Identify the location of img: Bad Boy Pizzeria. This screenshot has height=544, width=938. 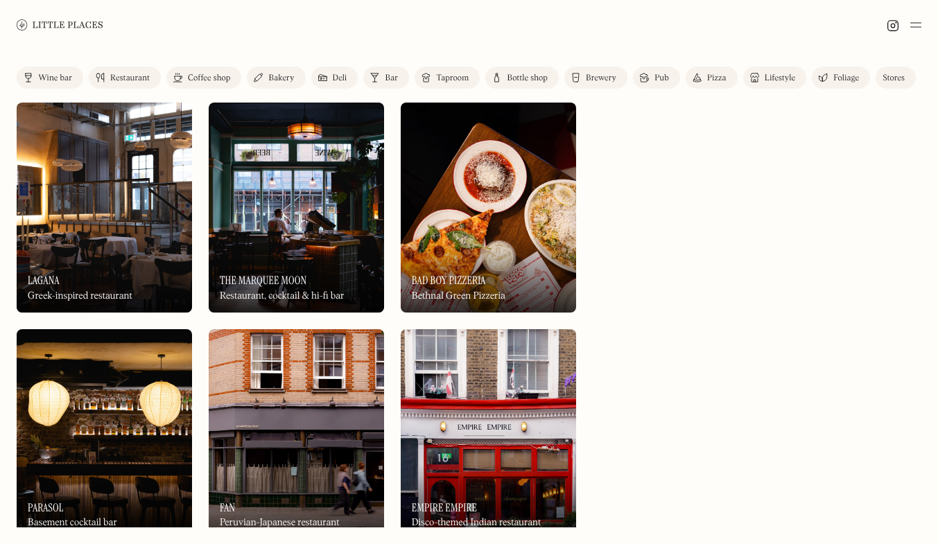
(488, 207).